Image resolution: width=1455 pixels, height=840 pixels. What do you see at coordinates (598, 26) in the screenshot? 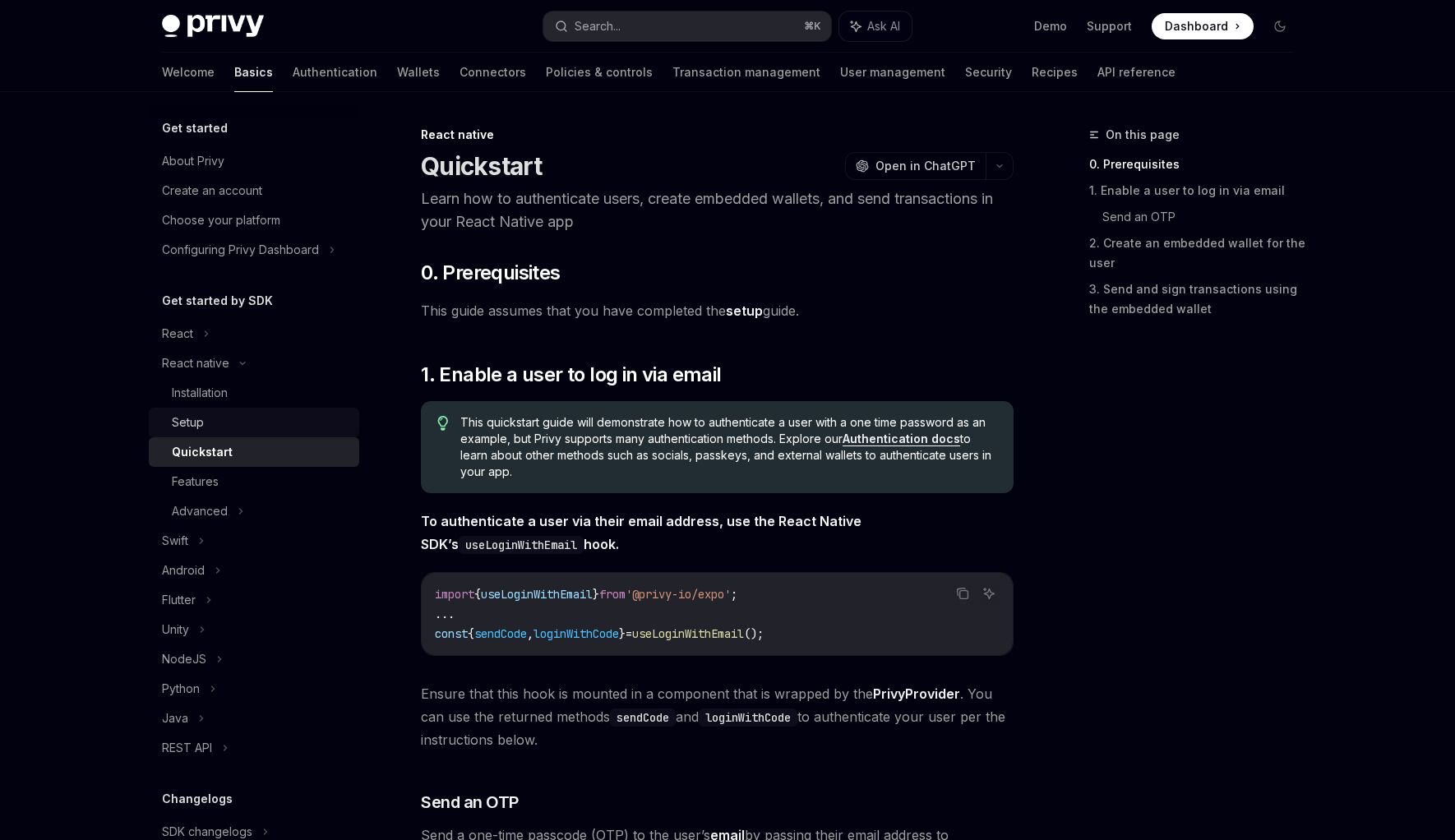
I see `div: Search...` at bounding box center [598, 26].